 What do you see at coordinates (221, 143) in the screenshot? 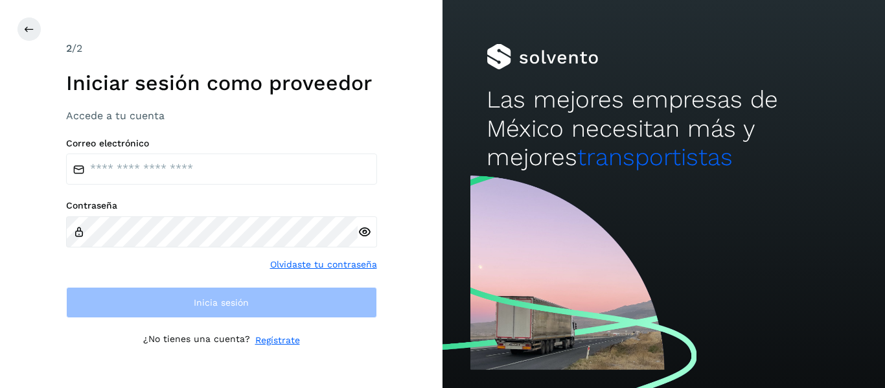
I see `label: Correo electrónico` at bounding box center [221, 143].